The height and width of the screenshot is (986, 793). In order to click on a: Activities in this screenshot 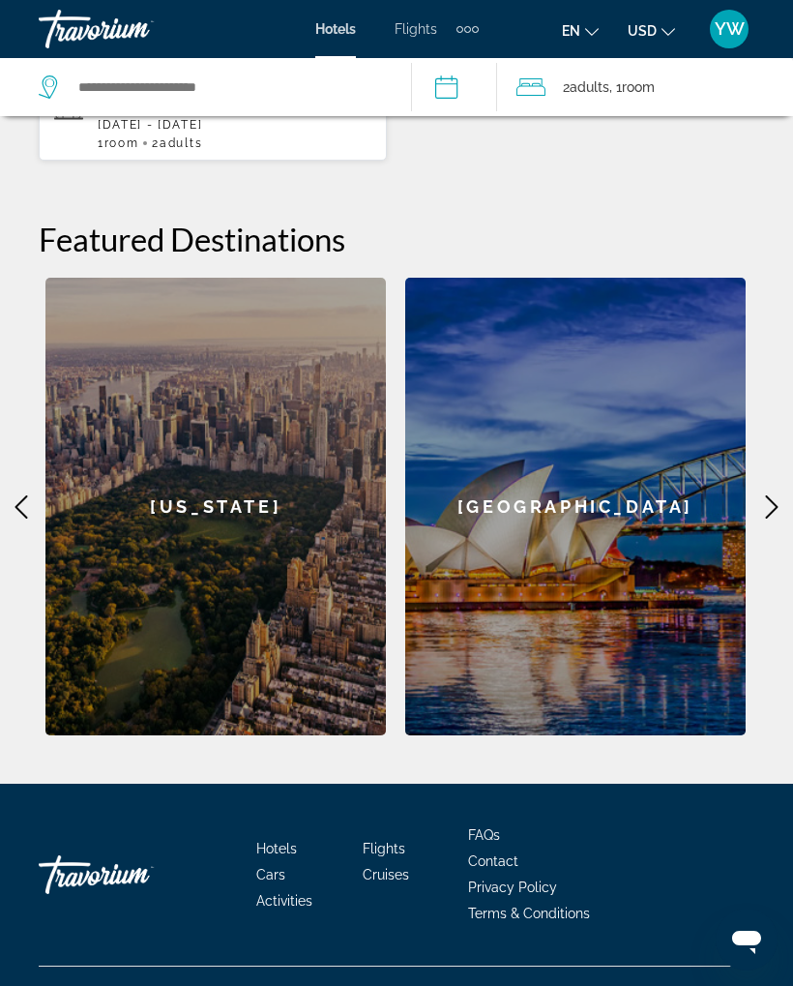, I will do `click(284, 901)`.